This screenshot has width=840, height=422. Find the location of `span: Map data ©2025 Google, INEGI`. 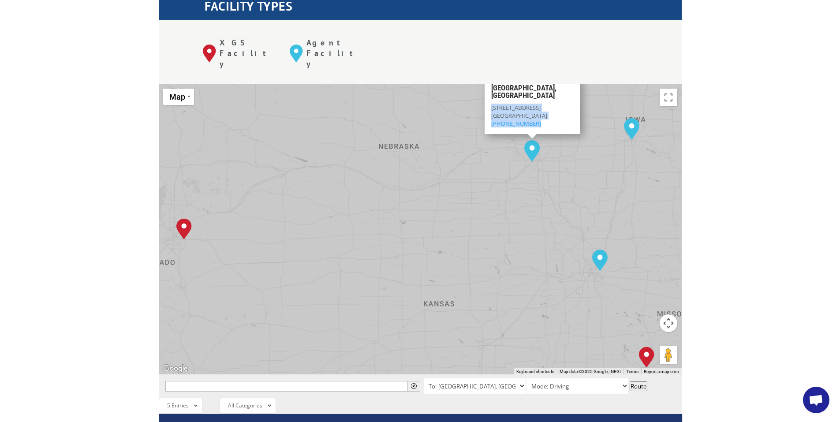

span: Map data ©2025 Google, INEGI is located at coordinates (590, 371).